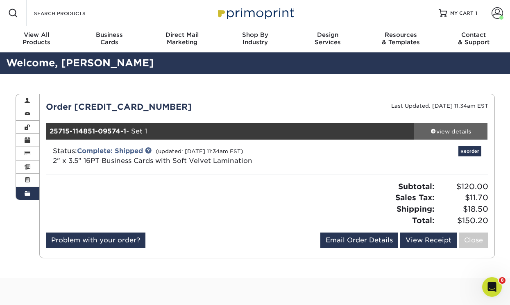  Describe the element at coordinates (109, 39) in the screenshot. I see `div: Cards` at that location.